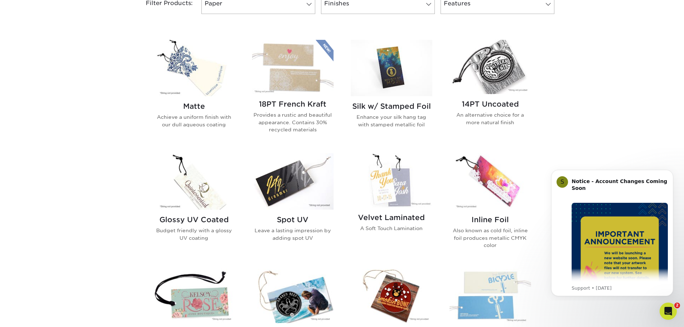 This screenshot has height=327, width=684. What do you see at coordinates (293, 220) in the screenshot?
I see `h2: Spot UV` at bounding box center [293, 220].